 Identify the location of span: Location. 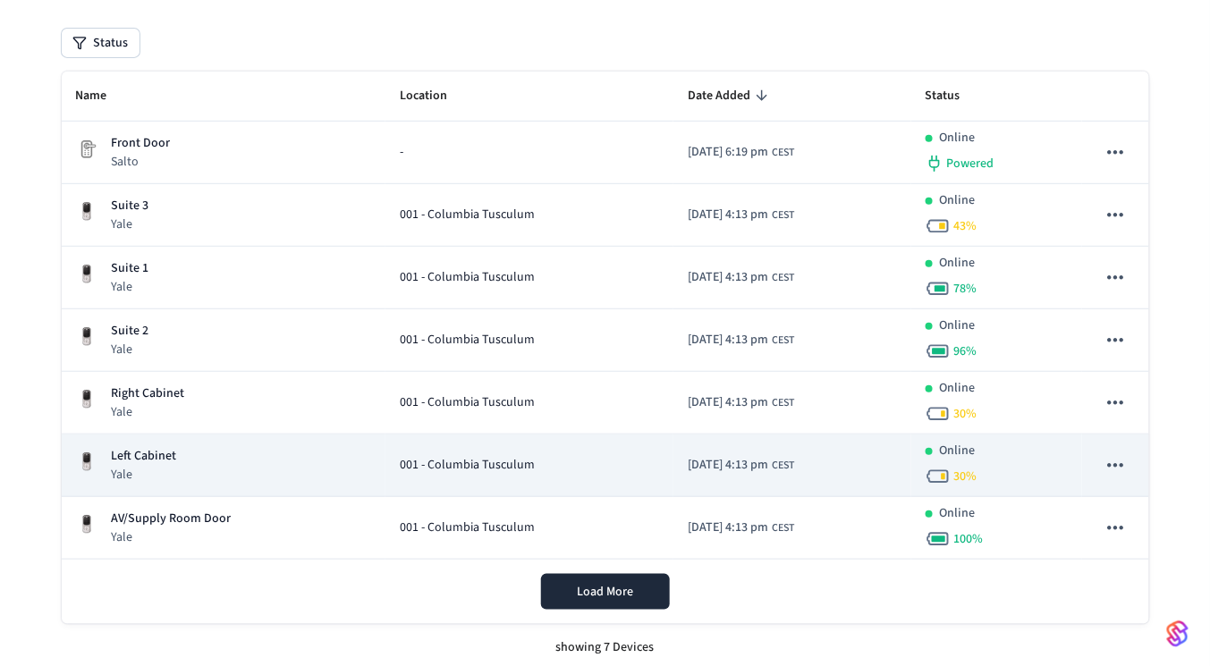
(435, 96).